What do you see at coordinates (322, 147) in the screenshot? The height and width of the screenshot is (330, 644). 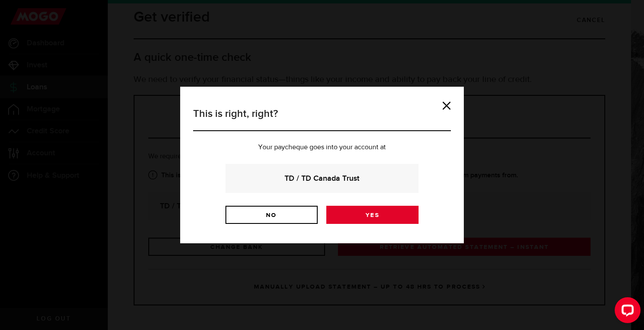 I see `p: Your paycheque goes into your account at` at bounding box center [322, 147].